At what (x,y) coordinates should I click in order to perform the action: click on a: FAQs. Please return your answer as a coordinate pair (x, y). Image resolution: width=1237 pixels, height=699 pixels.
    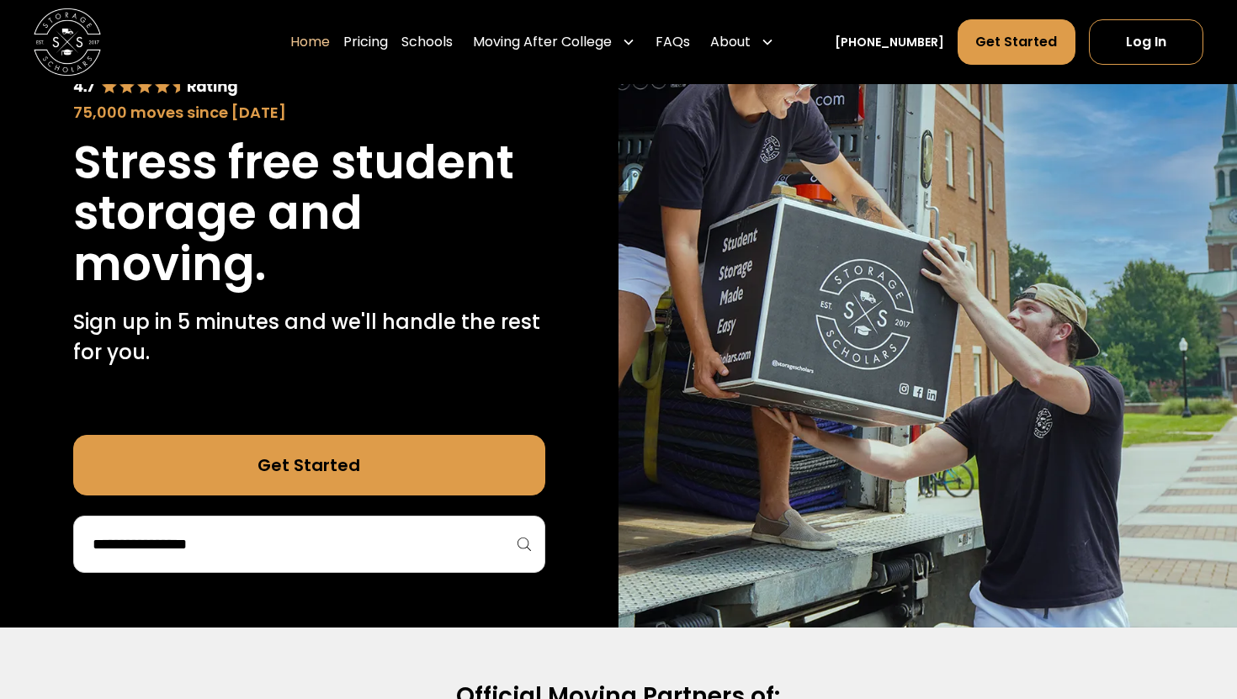
    Looking at the image, I should click on (672, 42).